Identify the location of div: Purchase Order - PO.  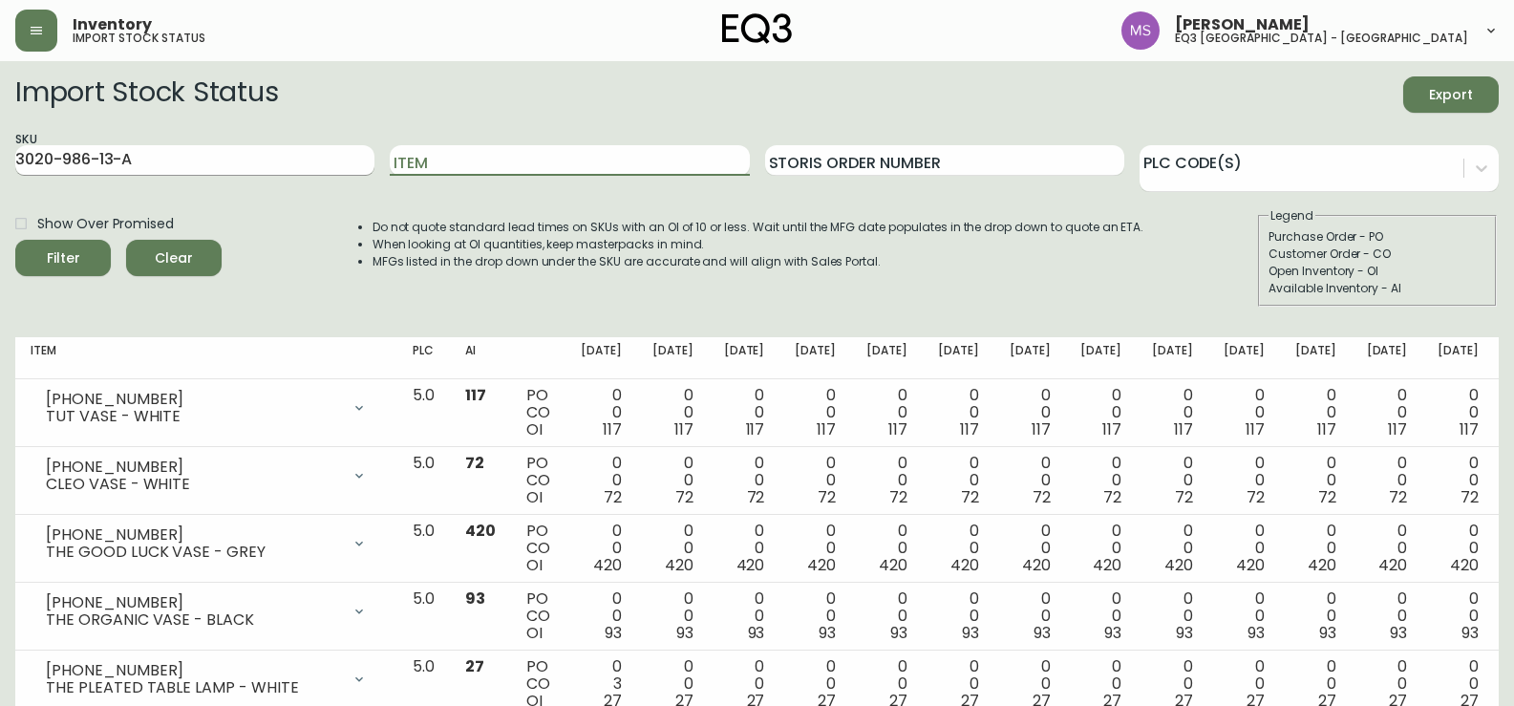
(1377, 237).